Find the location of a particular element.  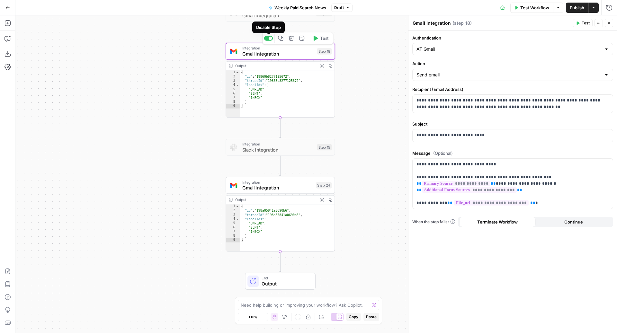

textarea: Gmail Integration is located at coordinates (432, 23).